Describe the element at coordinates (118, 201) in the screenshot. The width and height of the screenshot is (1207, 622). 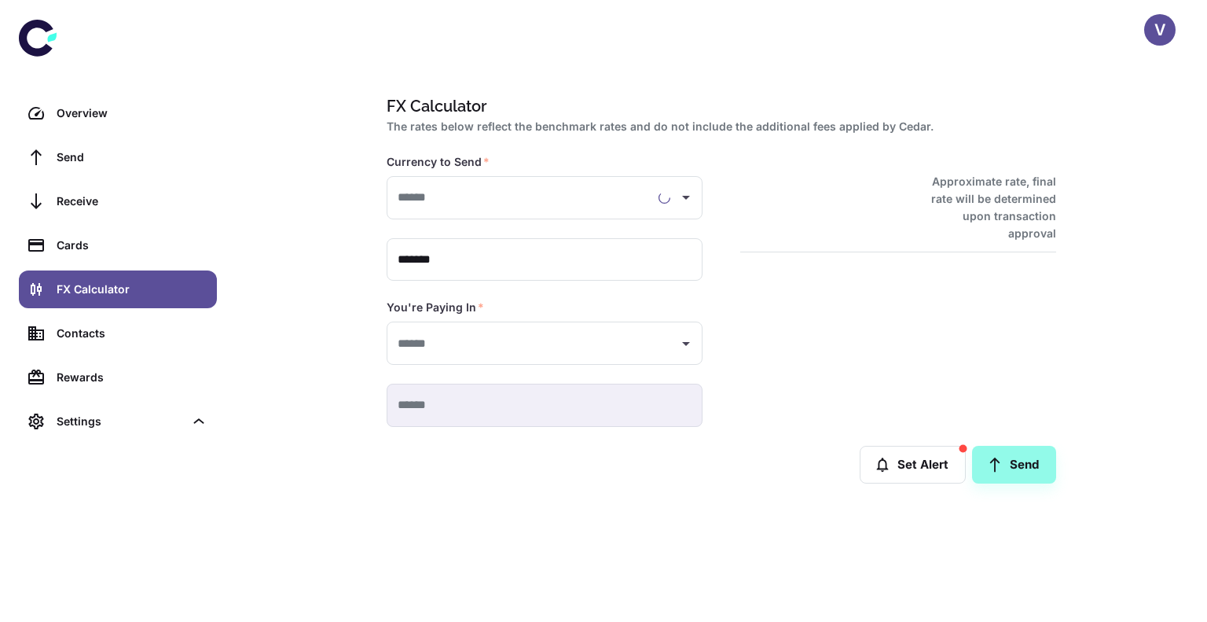
I see `a: Receive` at that location.